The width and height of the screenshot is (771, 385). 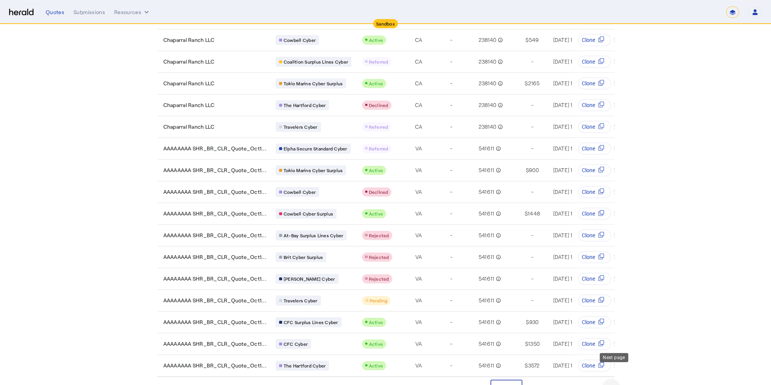 What do you see at coordinates (304, 257) in the screenshot?
I see `span: Brit Cyber Surplus` at bounding box center [304, 257].